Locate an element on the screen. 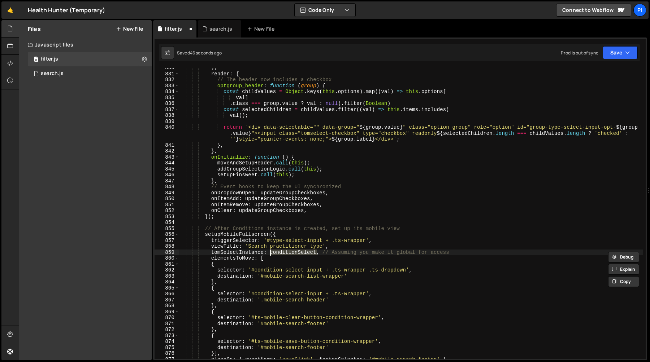  div: 856 is located at coordinates (167, 235).